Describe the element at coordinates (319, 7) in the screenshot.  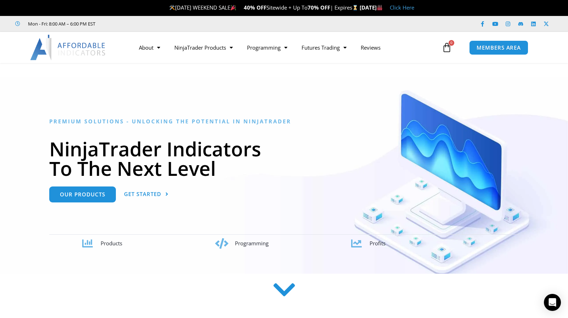
I see `strong: 70% OFF` at that location.